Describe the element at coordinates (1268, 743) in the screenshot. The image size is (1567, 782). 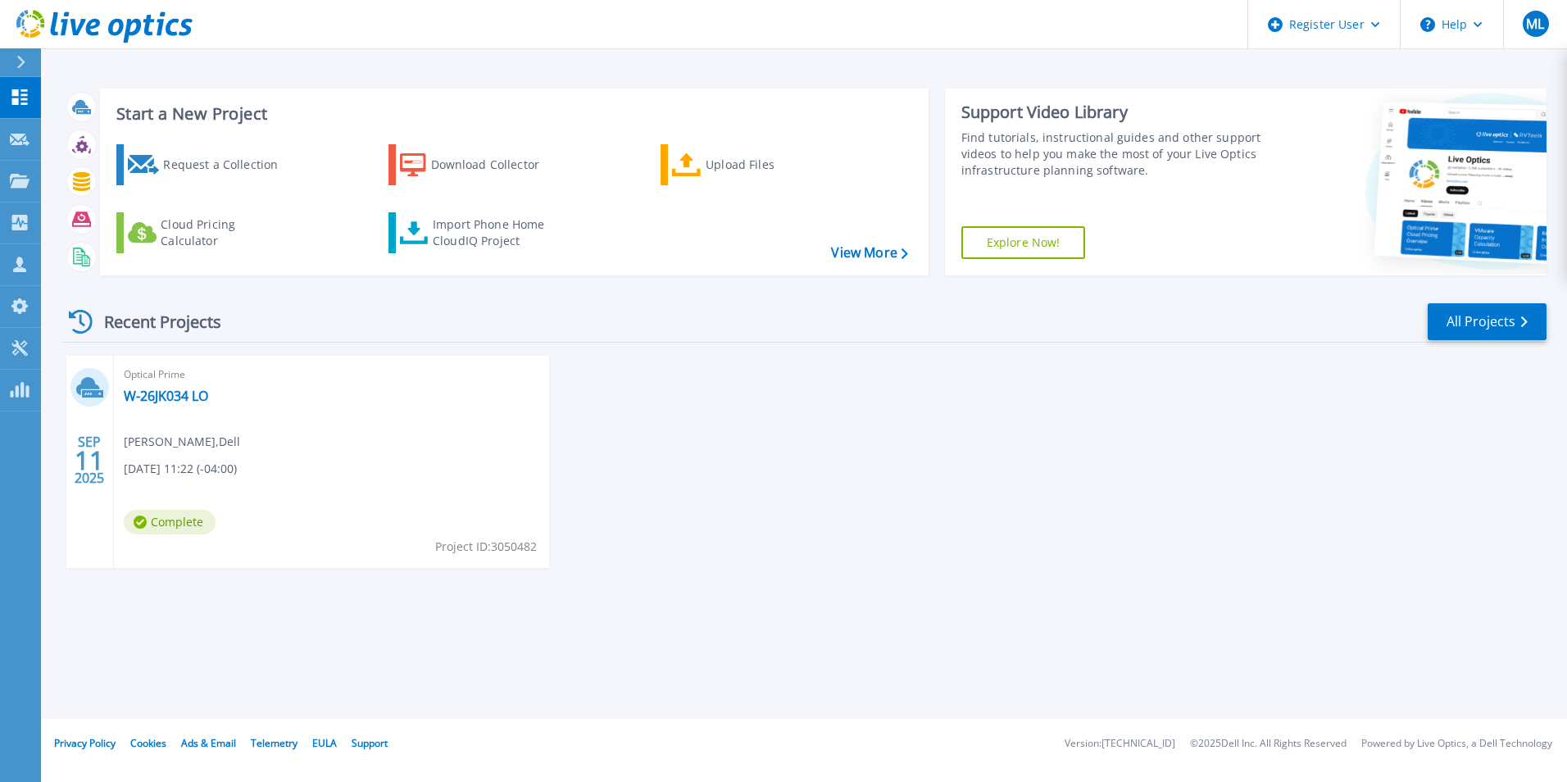
I see `li: © 2025 Dell Inc. All Rights Reserved` at that location.